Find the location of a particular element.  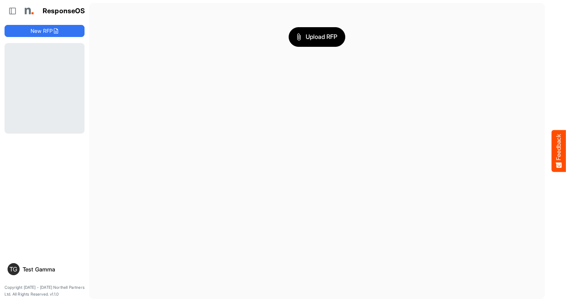

div: Loading... is located at coordinates (45, 88).